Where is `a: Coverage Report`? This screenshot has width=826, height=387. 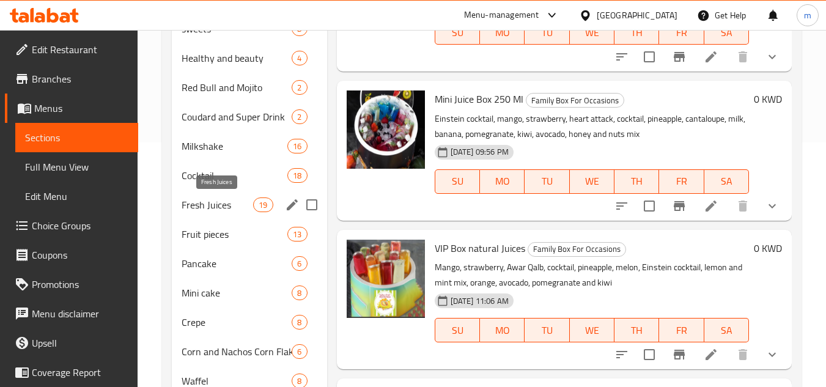 a: Coverage Report is located at coordinates (72, 372).